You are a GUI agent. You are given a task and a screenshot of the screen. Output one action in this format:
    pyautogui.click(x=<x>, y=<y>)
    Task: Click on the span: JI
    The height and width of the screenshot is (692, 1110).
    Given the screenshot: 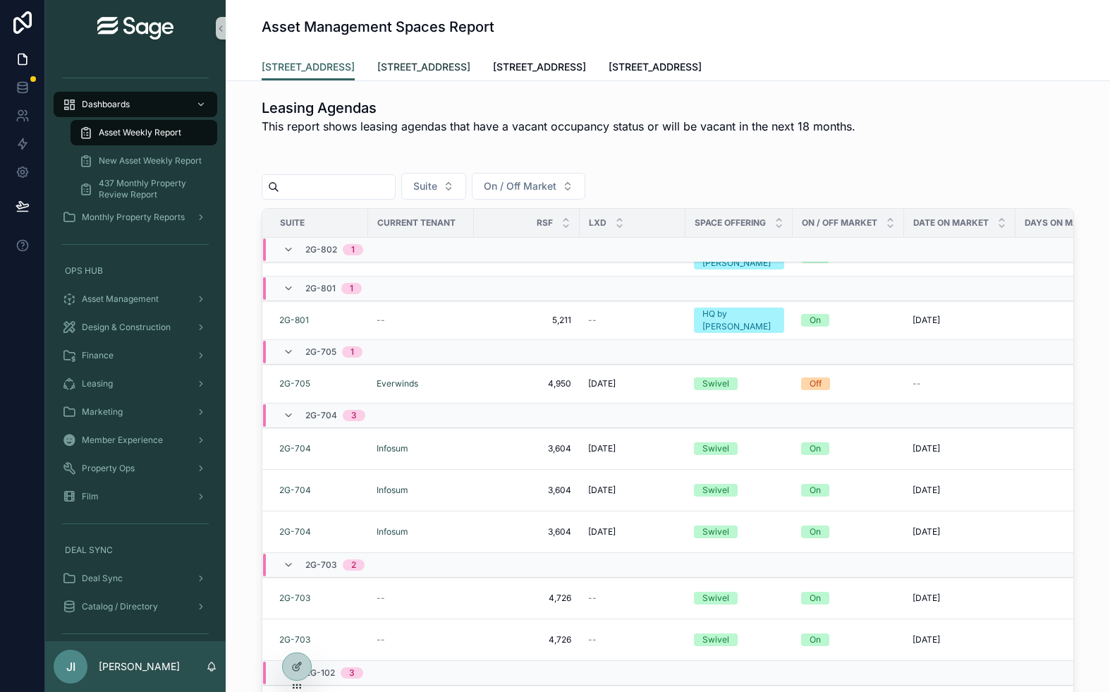 What is the action you would take?
    pyautogui.click(x=71, y=666)
    